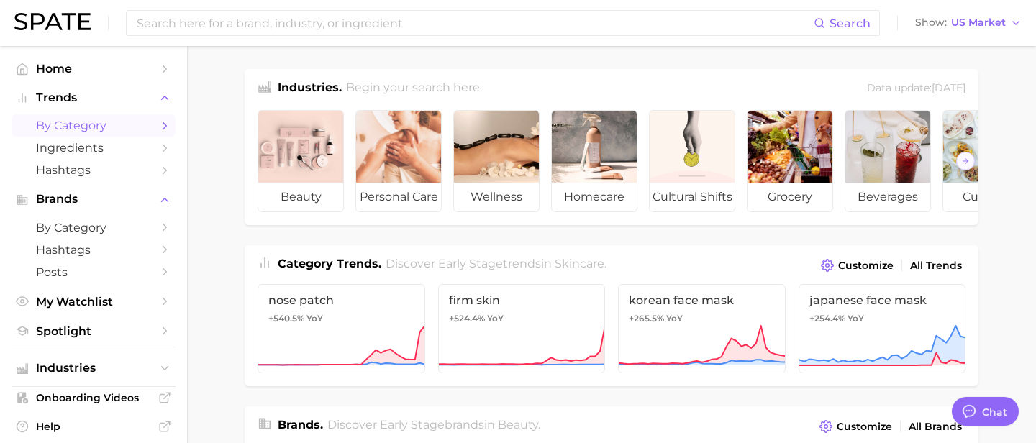  Describe the element at coordinates (94, 147) in the screenshot. I see `a: Ingredients` at that location.